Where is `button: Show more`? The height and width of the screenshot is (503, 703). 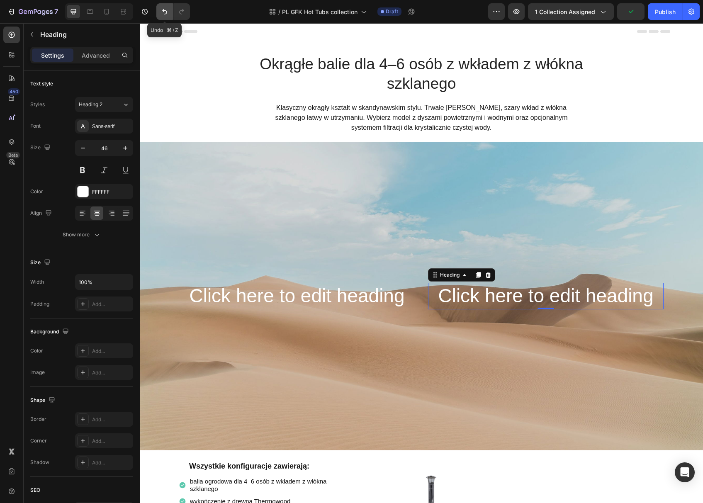 button: Show more is located at coordinates (82, 235).